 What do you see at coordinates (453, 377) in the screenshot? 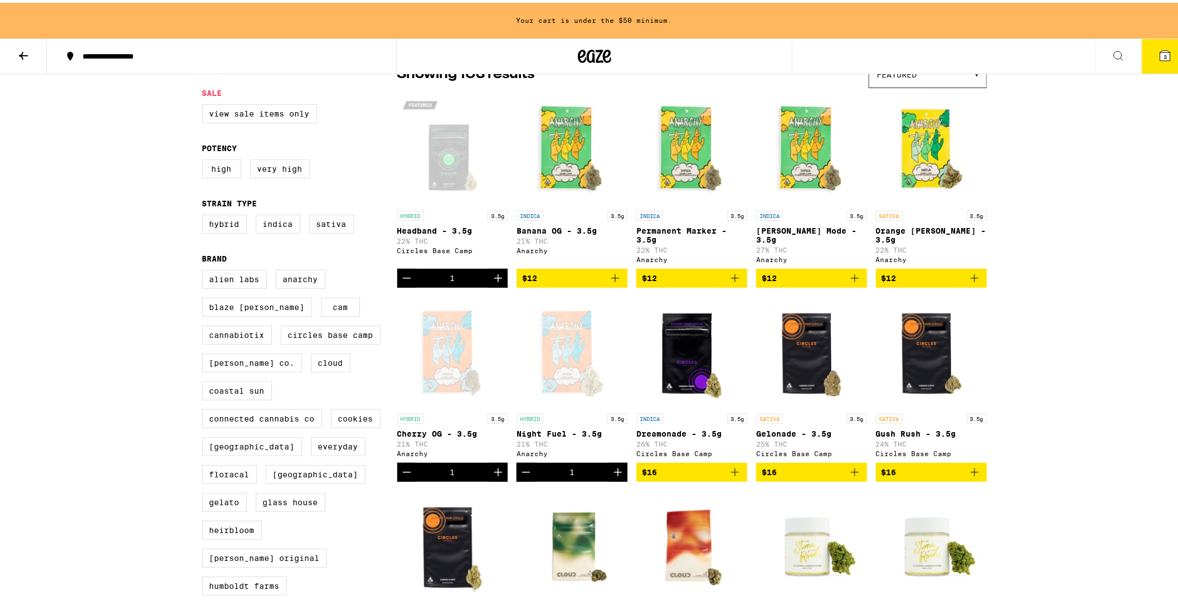
I see `a: Open page for Cherry OG - 3.5g from Anarchy` at bounding box center [453, 377].